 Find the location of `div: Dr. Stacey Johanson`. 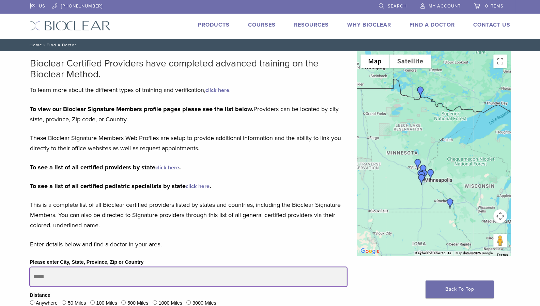

div: Dr. Stacey Johanson is located at coordinates (450, 204).